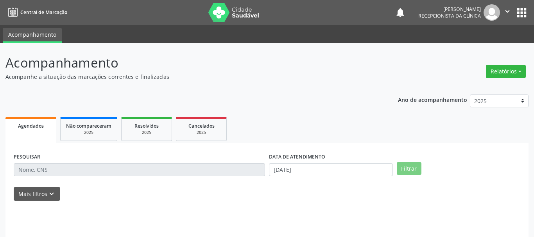  Describe the element at coordinates (52, 194) in the screenshot. I see `i: keyboard_arrow_down` at that location.